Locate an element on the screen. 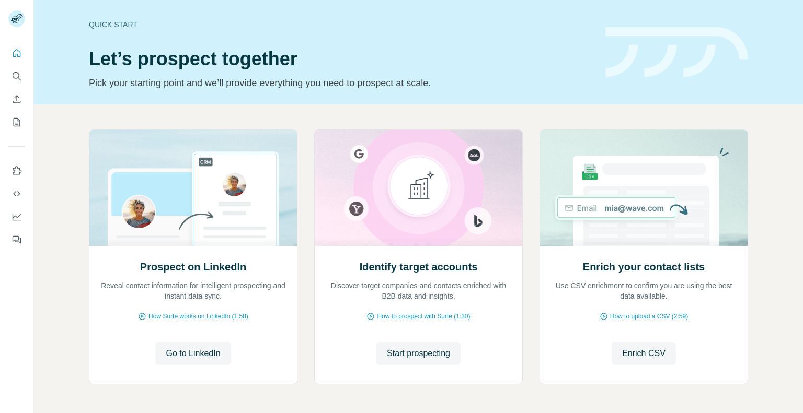 The image size is (803, 413). img: Enrich your contact lists is located at coordinates (643, 188).